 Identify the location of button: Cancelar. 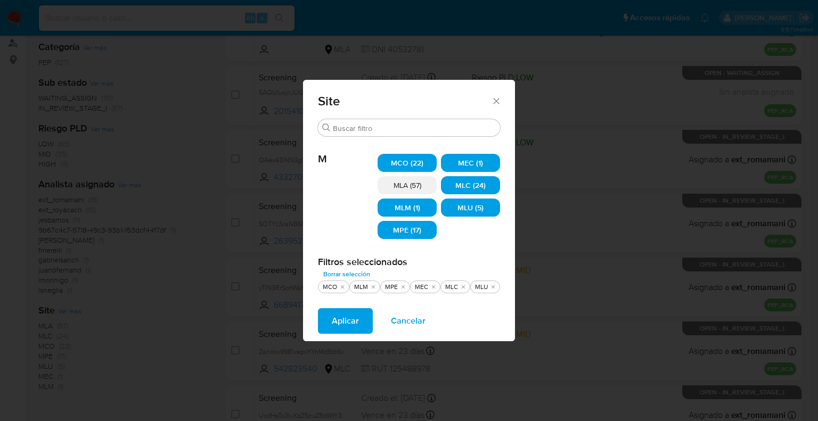
(408, 321).